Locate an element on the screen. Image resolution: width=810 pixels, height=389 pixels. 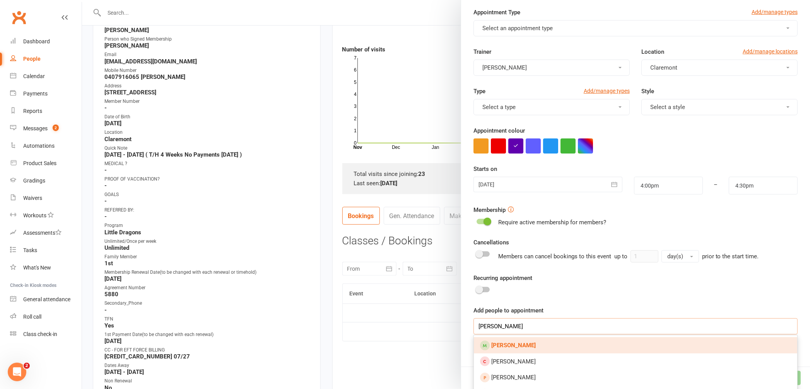
a: People is located at coordinates (46, 59).